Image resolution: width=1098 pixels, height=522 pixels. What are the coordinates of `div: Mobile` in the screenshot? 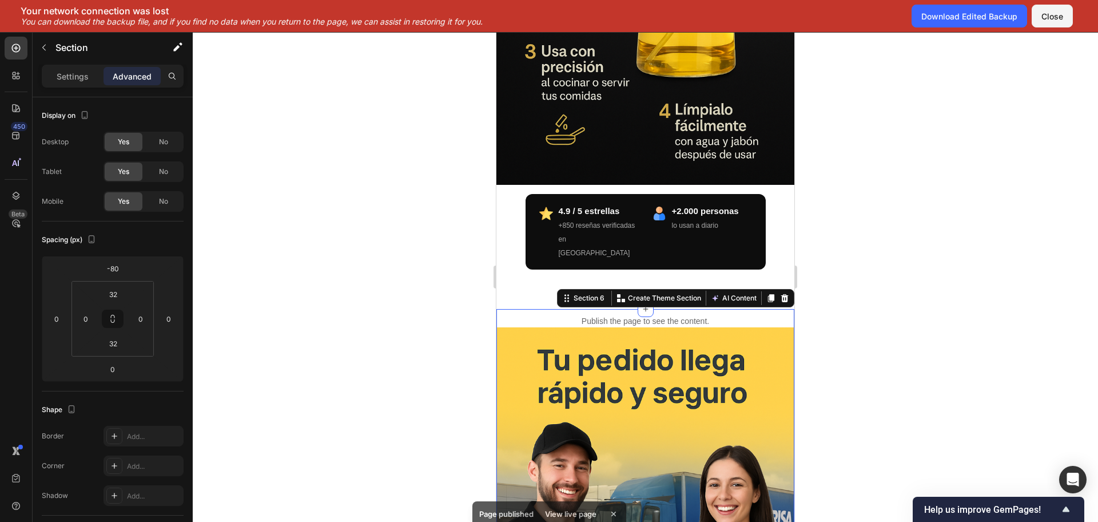 It's located at (53, 201).